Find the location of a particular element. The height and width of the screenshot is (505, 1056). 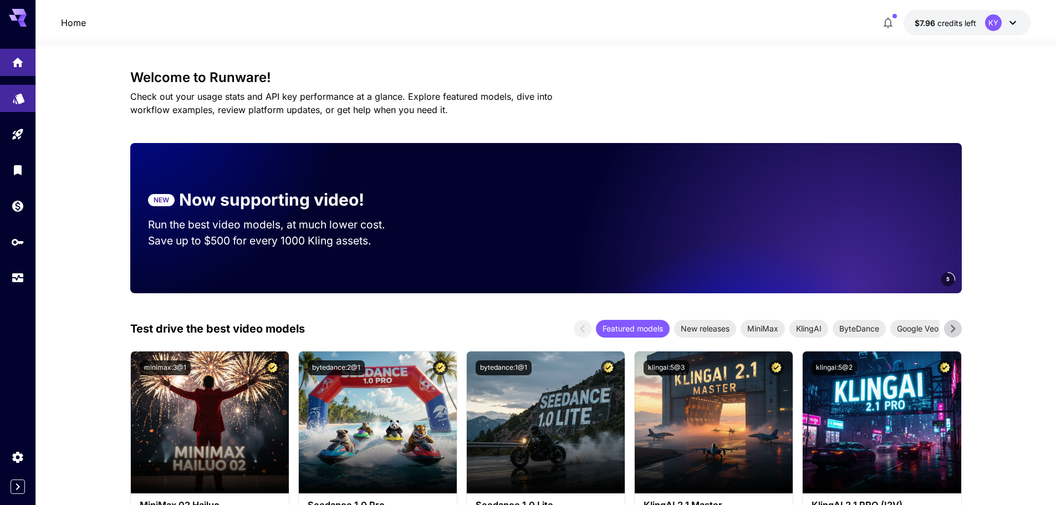

button: Expand sidebar is located at coordinates (18, 487).